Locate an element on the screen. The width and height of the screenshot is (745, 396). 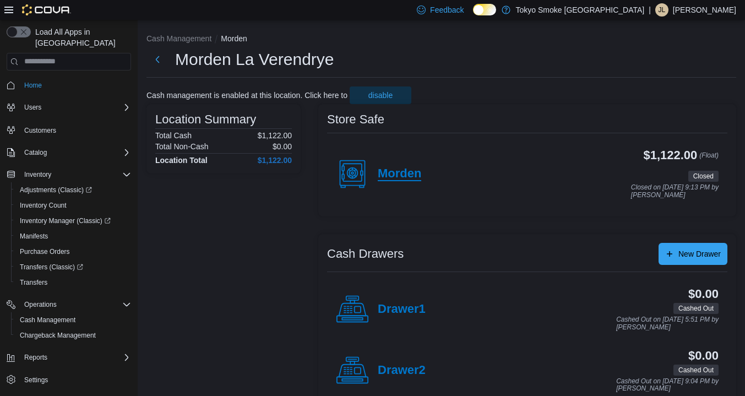
button: Settings is located at coordinates (69, 379).